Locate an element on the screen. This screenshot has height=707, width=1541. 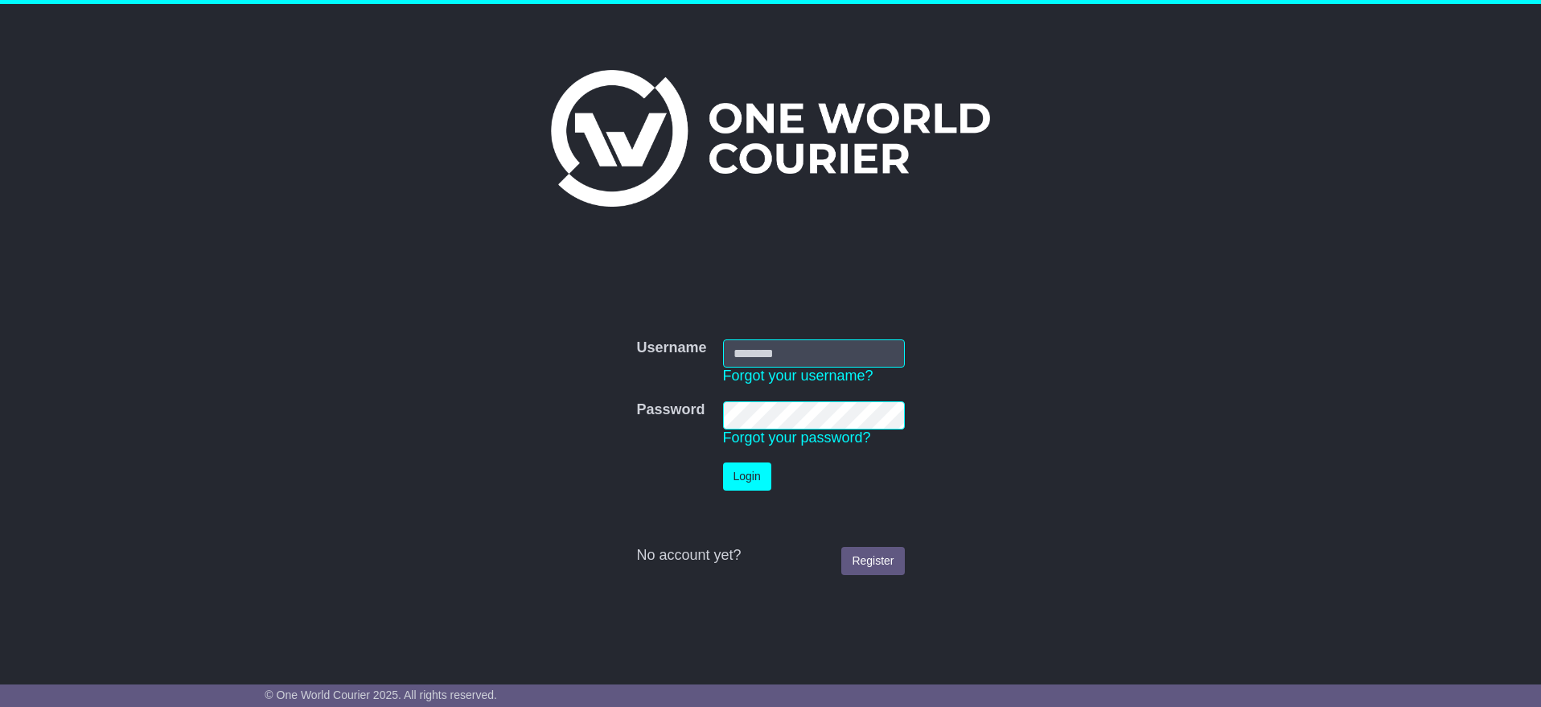
img: One World is located at coordinates (771, 138).